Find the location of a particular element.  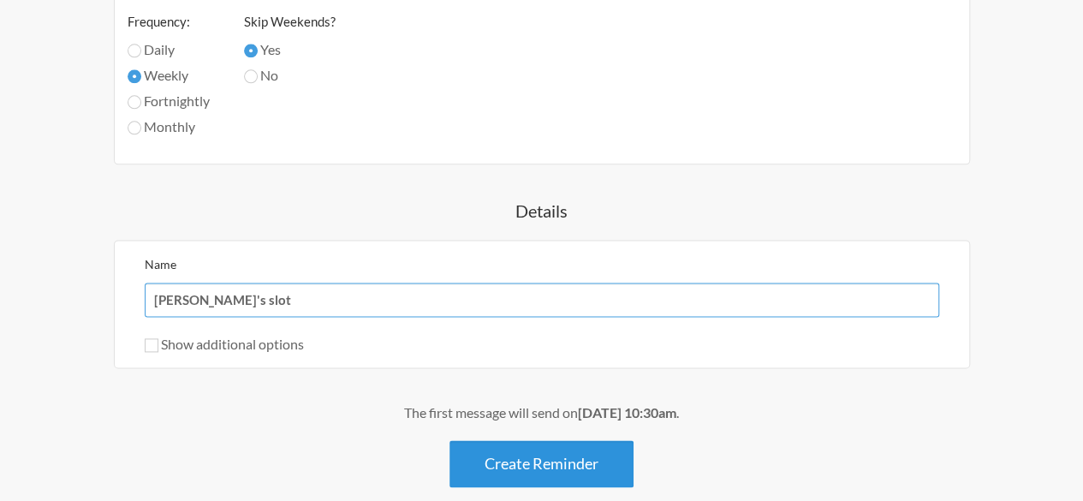

input: Yes is located at coordinates (251, 51).